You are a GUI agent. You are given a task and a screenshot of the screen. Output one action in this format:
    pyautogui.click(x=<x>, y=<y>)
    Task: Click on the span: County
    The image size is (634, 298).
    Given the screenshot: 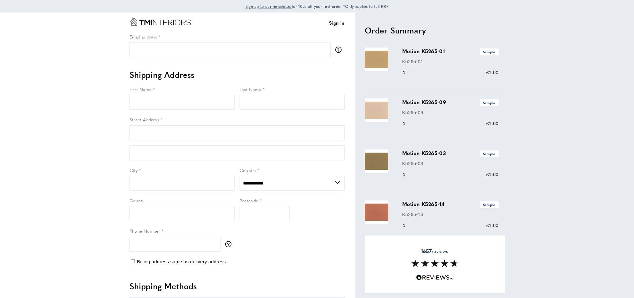 What is the action you would take?
    pyautogui.click(x=137, y=201)
    